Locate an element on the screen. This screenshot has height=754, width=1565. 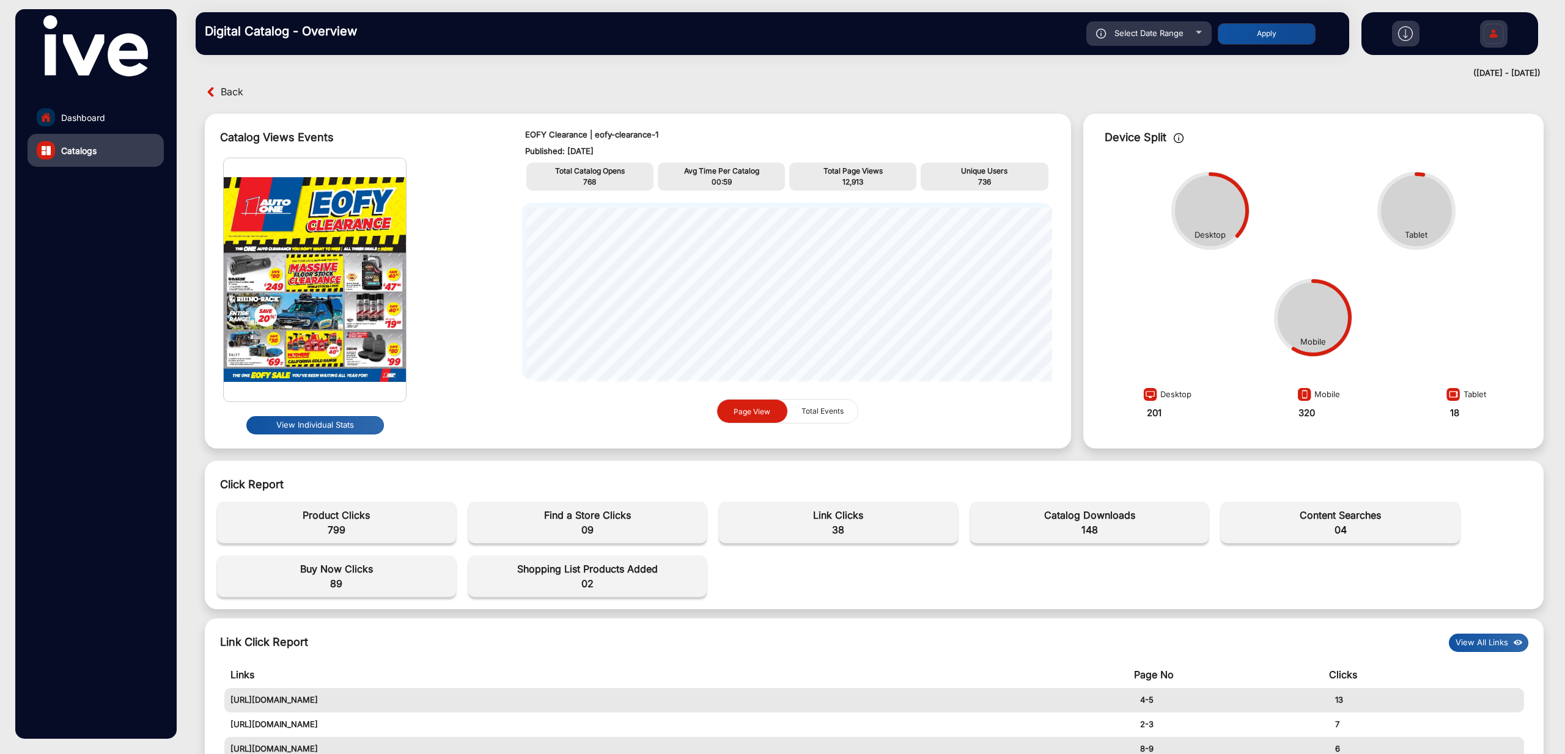
button: View All Links is located at coordinates (1488, 643).